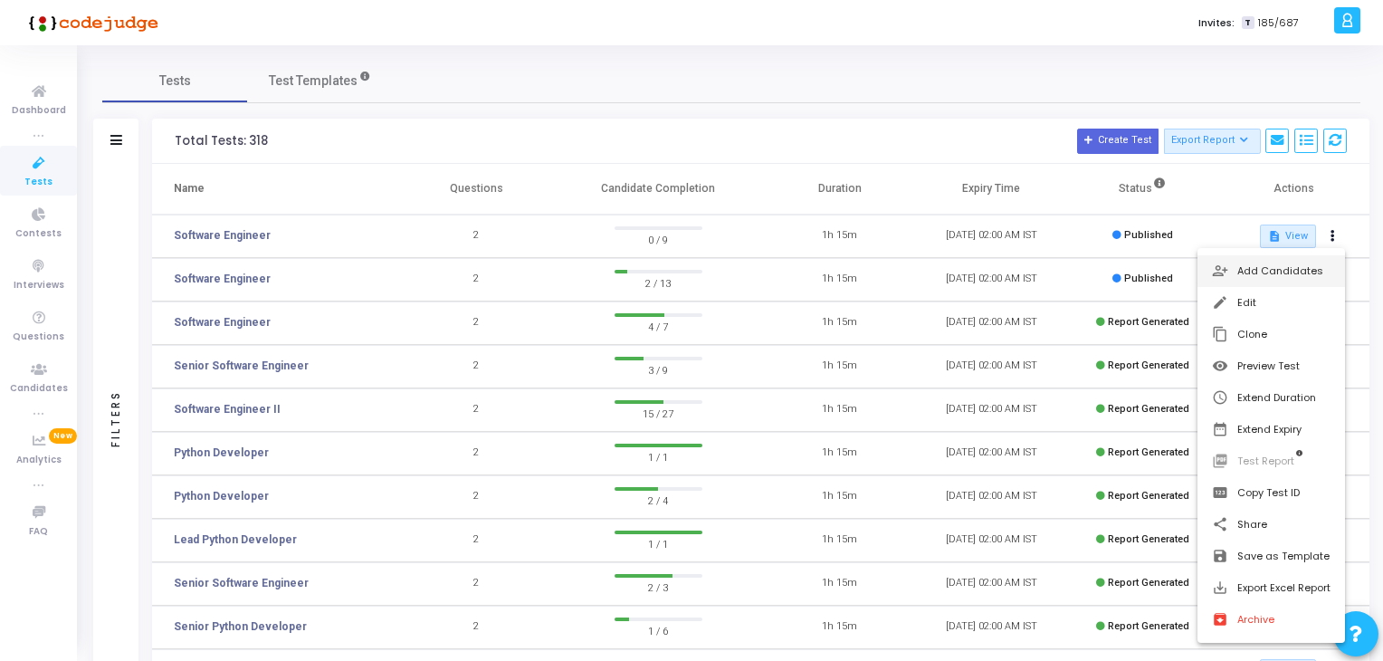 The width and height of the screenshot is (1383, 661). What do you see at coordinates (1221, 557) in the screenshot?
I see `mat-icon: save` at bounding box center [1221, 557].